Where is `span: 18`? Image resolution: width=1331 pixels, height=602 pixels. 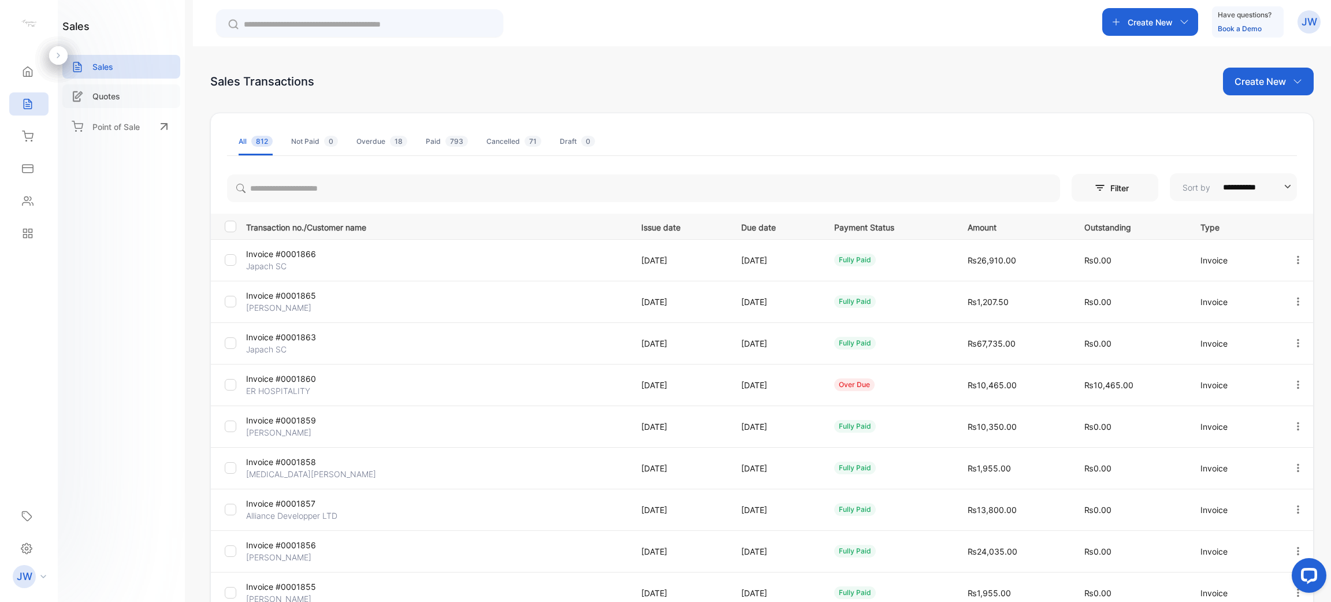
span: 18 is located at coordinates (399, 141).